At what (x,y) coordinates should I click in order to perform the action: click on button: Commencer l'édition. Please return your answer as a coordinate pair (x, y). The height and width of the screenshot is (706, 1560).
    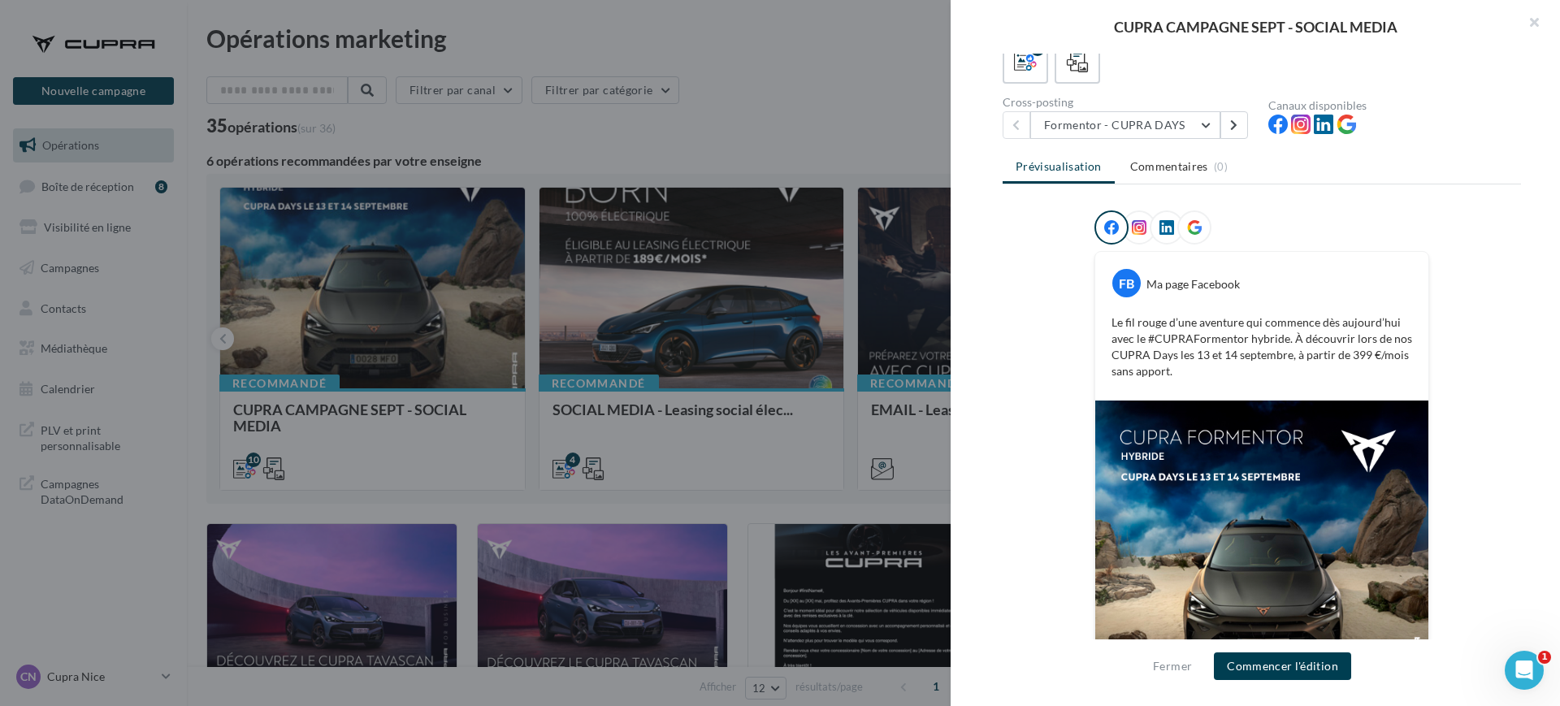
    Looking at the image, I should click on (1282, 666).